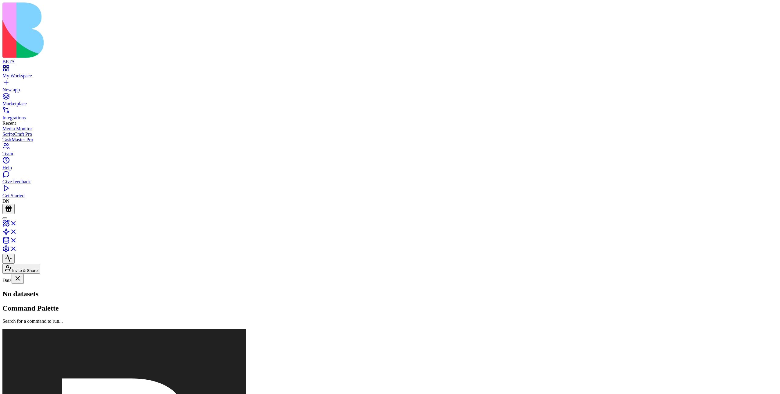  I want to click on button: Invite & Share, so click(21, 269).